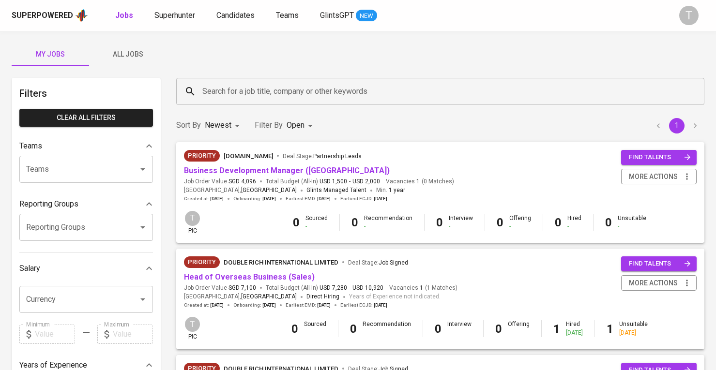  Describe the element at coordinates (659, 283) in the screenshot. I see `button: more actions` at that location.